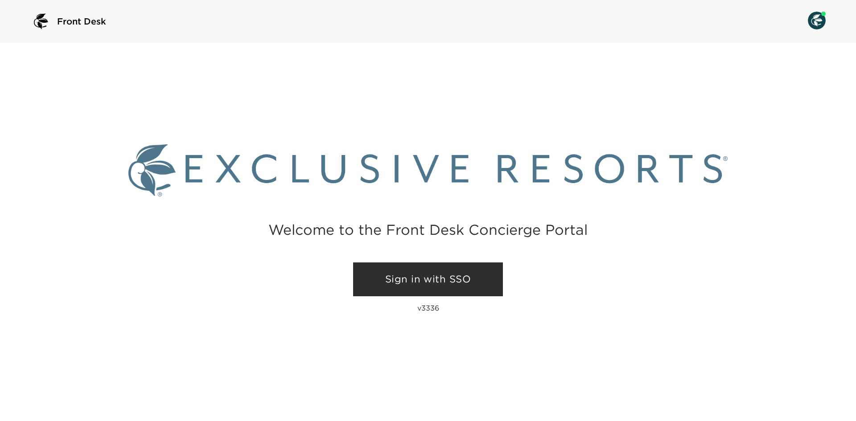 The image size is (856, 421). Describe the element at coordinates (41, 21) in the screenshot. I see `img: logo` at that location.